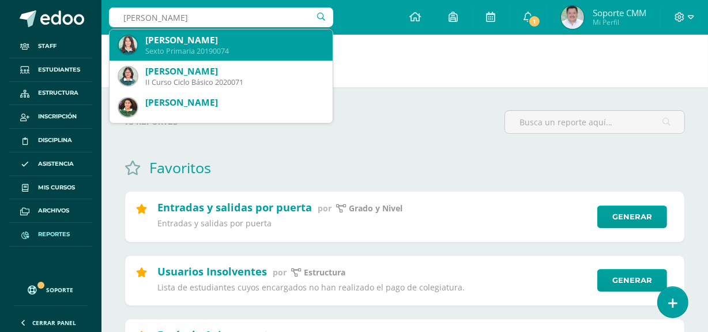 This screenshot has height=332, width=708. Describe the element at coordinates (128, 107) in the screenshot. I see `img: 131aa79c36b0b53736968100fe962c17.png` at that location.